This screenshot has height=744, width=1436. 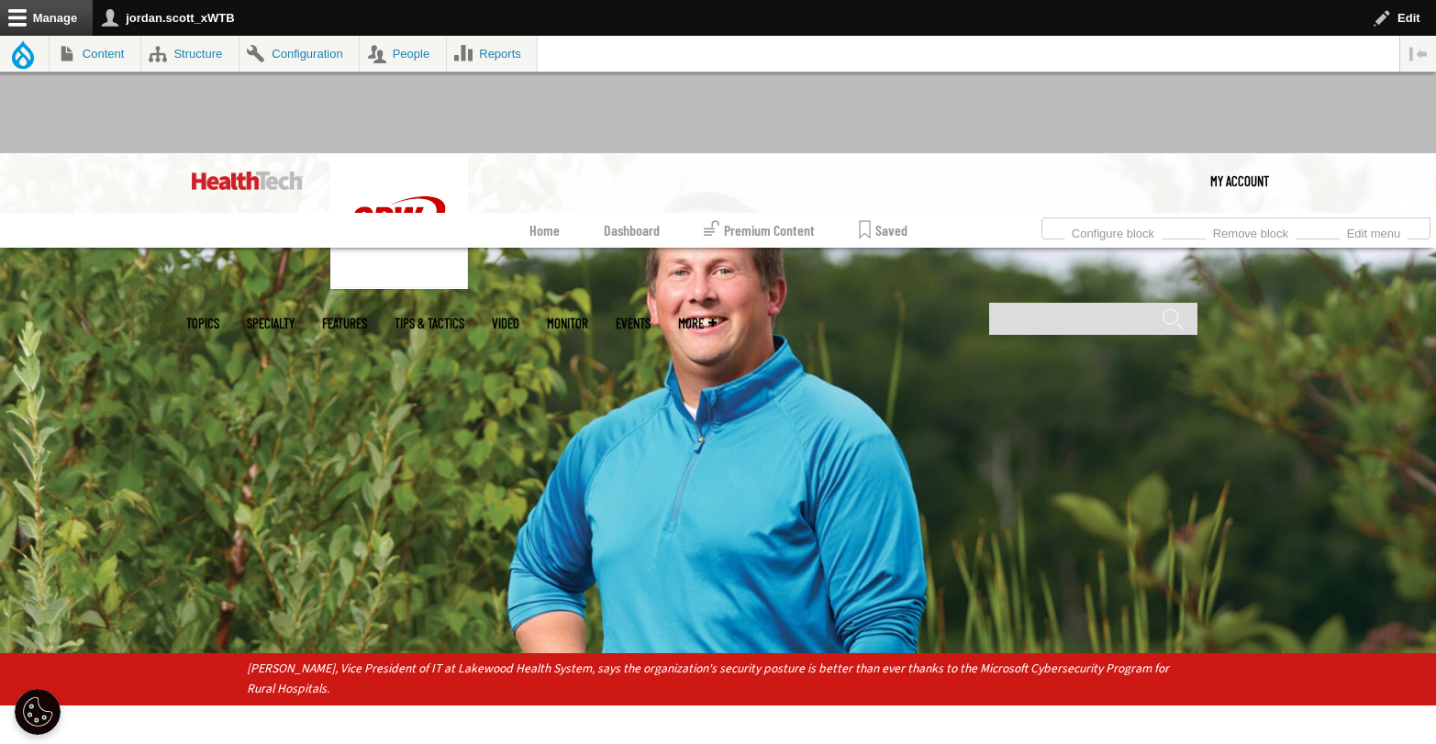 What do you see at coordinates (631, 230) in the screenshot?
I see `a: Dashboard` at bounding box center [631, 230].